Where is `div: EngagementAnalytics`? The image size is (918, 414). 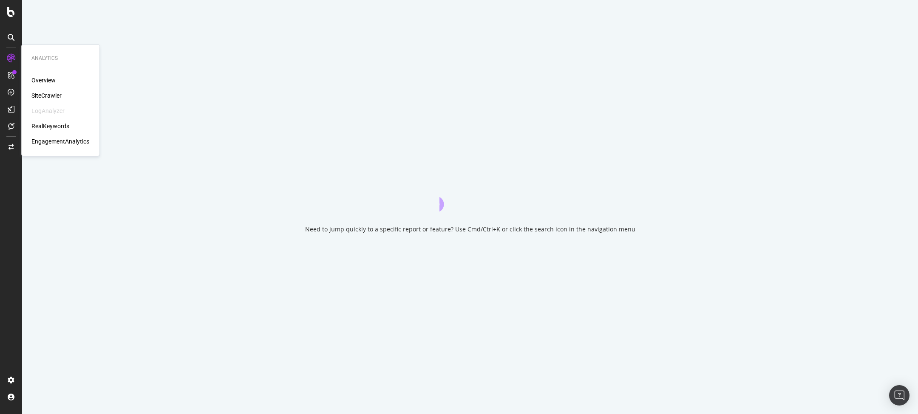
div: EngagementAnalytics is located at coordinates (60, 142).